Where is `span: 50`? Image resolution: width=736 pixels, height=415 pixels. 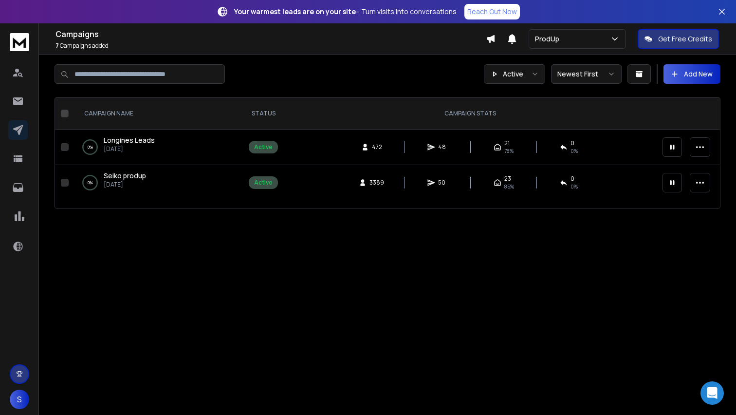 span: 50 is located at coordinates (443, 183).